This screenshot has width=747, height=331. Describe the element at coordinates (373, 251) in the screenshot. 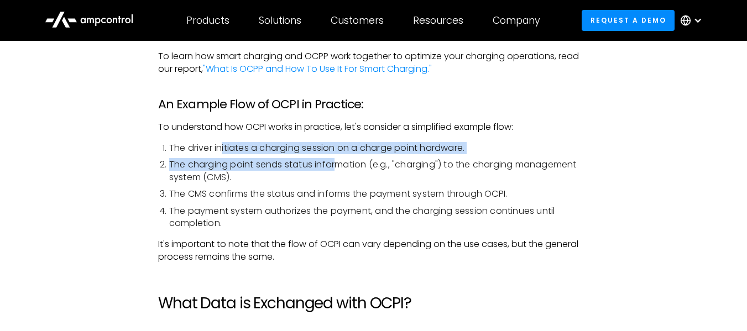

I see `p: It's important to note that the flow of OCPI can vary depending on the use cases, but the general...` at that location.